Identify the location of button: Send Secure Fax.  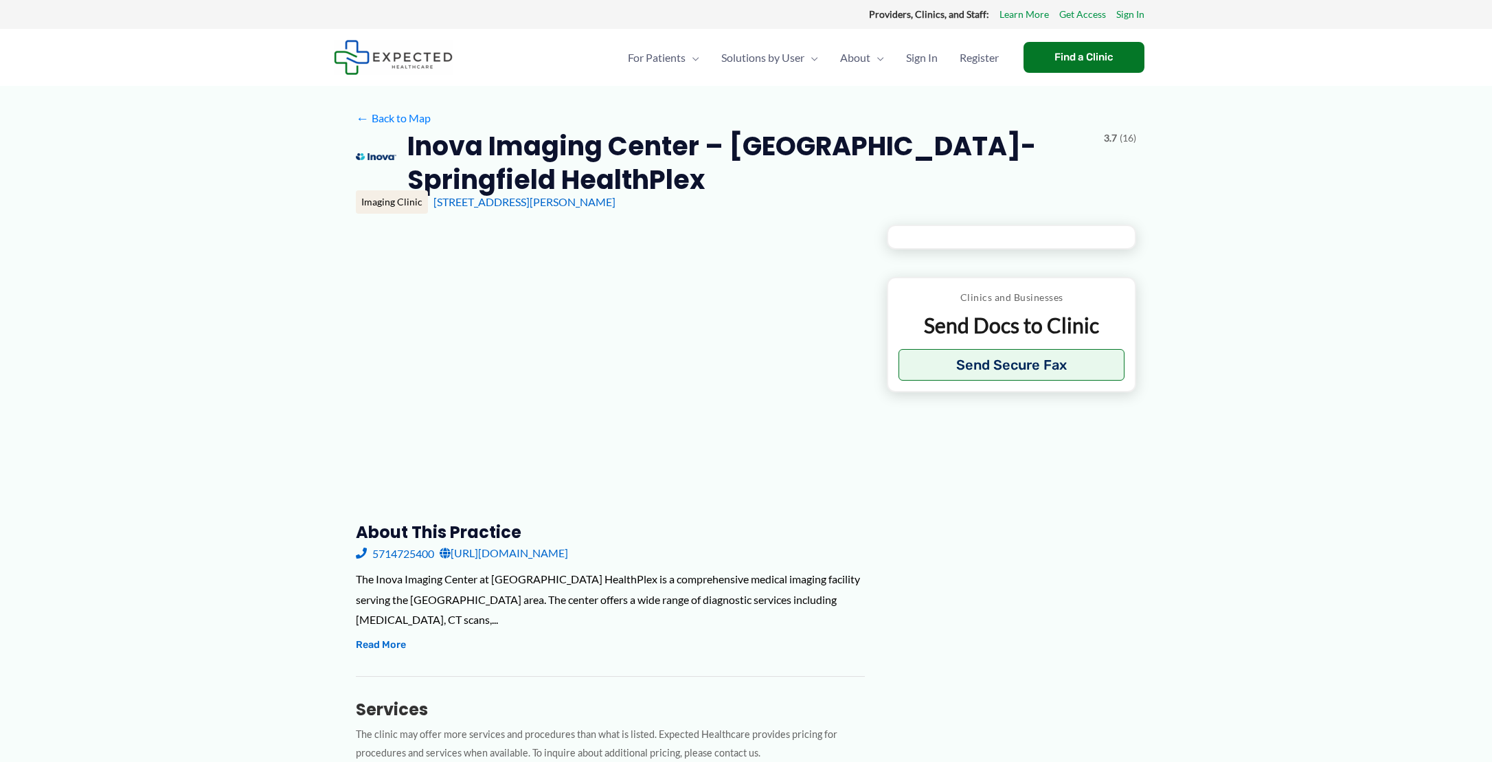
(1011, 365).